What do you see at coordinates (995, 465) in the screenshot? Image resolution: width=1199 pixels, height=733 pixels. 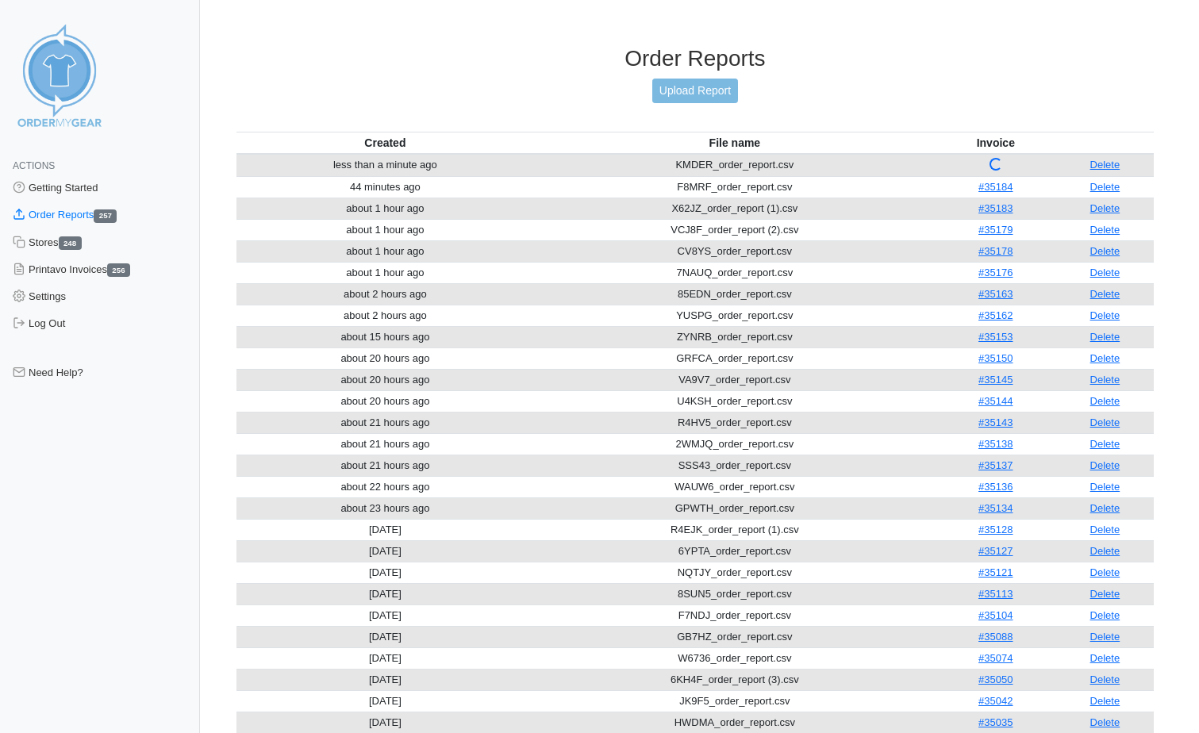 I see `a: #35137` at bounding box center [995, 465].